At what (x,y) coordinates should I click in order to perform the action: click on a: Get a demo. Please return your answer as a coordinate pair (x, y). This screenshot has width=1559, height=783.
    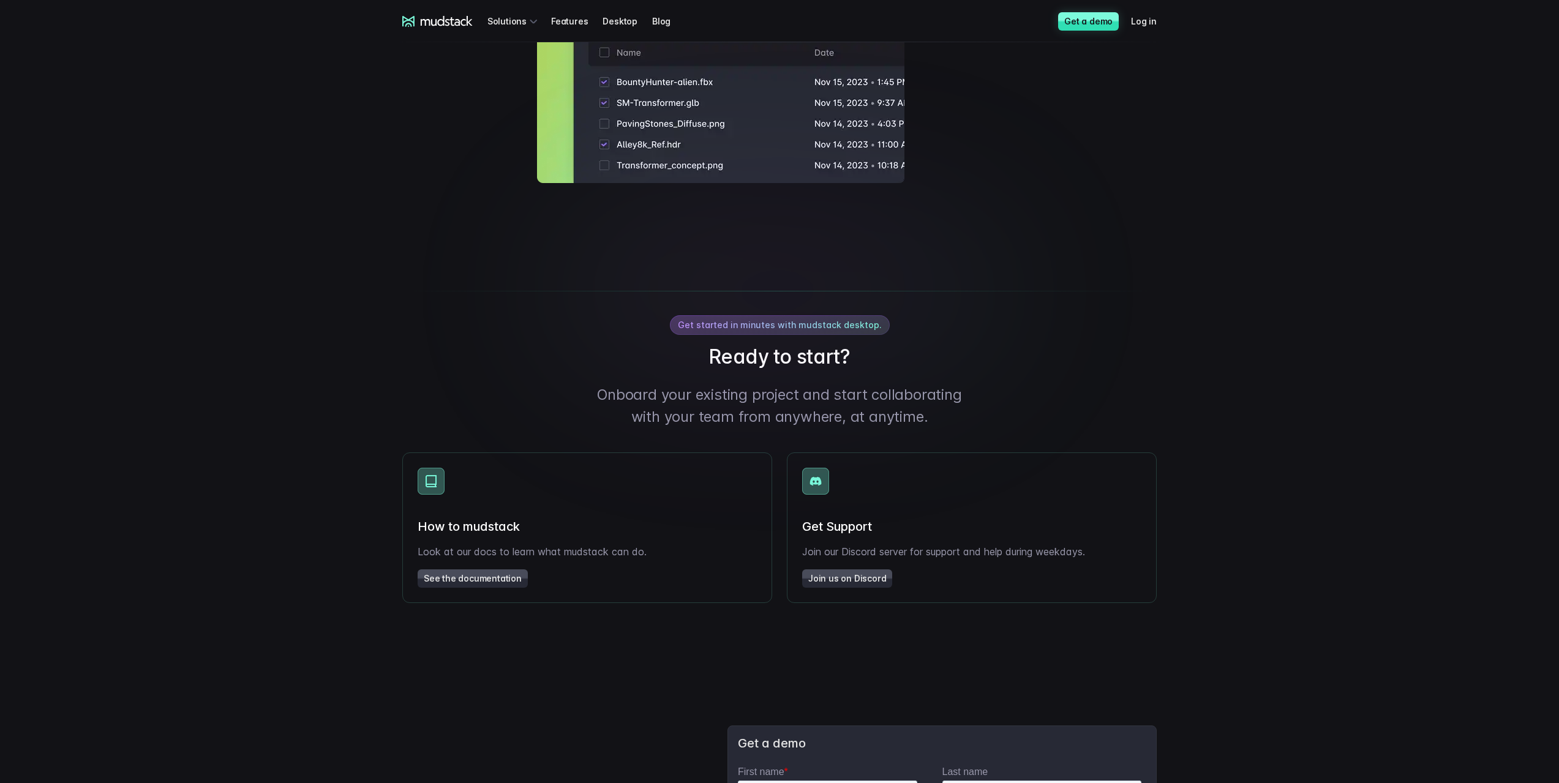
    Looking at the image, I should click on (1088, 21).